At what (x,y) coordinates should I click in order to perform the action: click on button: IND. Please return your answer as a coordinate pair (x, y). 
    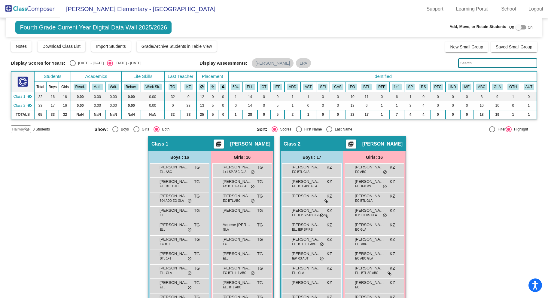
    Looking at the image, I should click on (453, 87).